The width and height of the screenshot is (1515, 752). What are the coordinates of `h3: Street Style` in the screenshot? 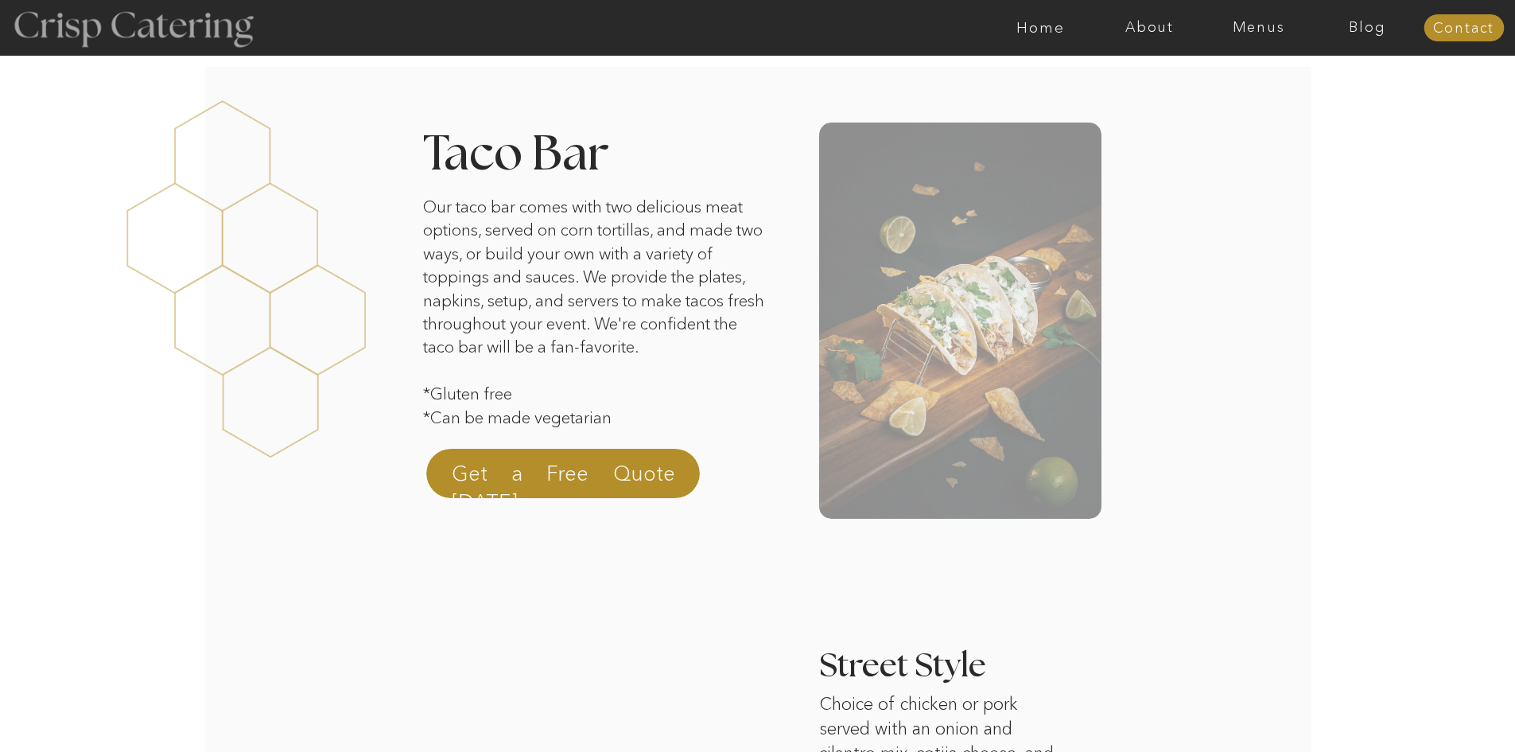 It's located at (946, 667).